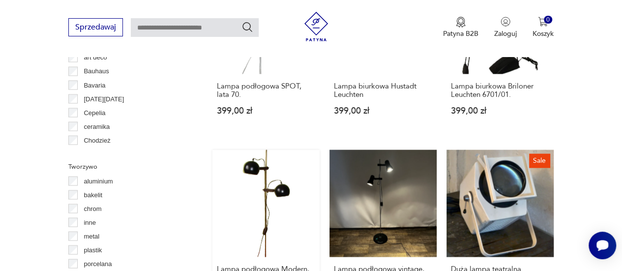 The image size is (622, 271). What do you see at coordinates (96, 126) in the screenshot?
I see `p: ceramika` at bounding box center [96, 126].